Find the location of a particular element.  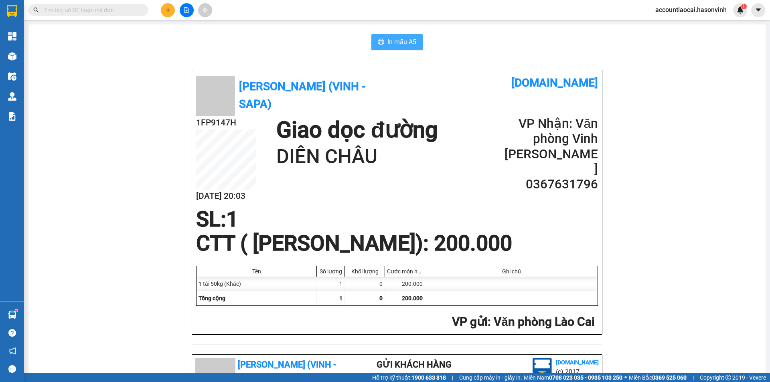

span: In mẫu A5 is located at coordinates (402, 42).